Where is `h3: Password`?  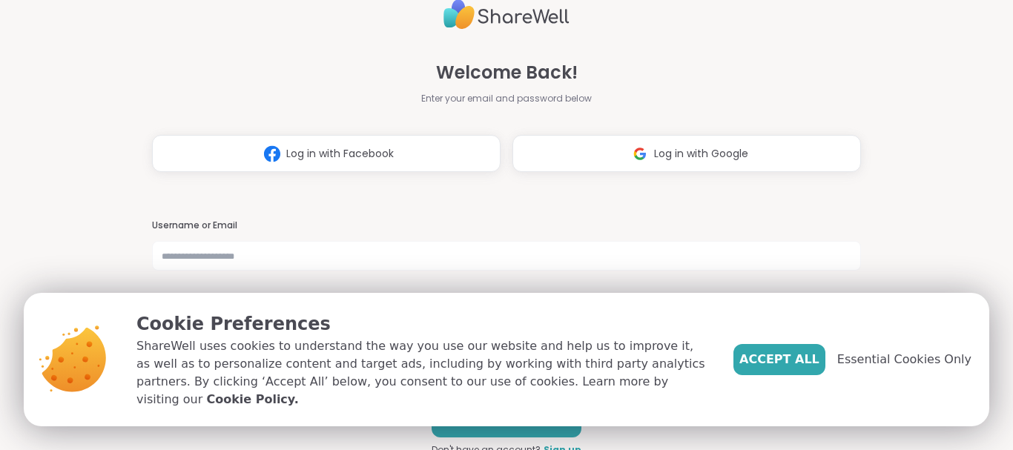
h3: Password is located at coordinates (507, 298).